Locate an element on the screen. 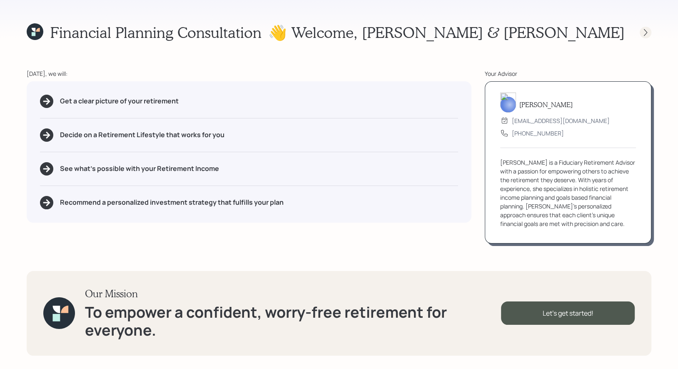 The width and height of the screenshot is (678, 369). div: Your Advisor is located at coordinates (568, 73).